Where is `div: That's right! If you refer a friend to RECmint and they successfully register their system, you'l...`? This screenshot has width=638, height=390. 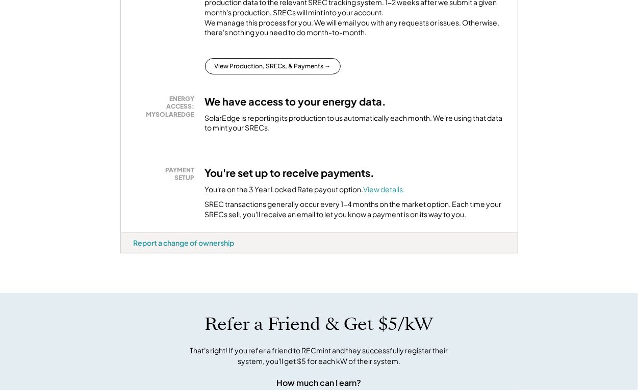 div: That's right! If you refer a friend to RECmint and they successfully register their system, you'l... is located at coordinates (319, 356).